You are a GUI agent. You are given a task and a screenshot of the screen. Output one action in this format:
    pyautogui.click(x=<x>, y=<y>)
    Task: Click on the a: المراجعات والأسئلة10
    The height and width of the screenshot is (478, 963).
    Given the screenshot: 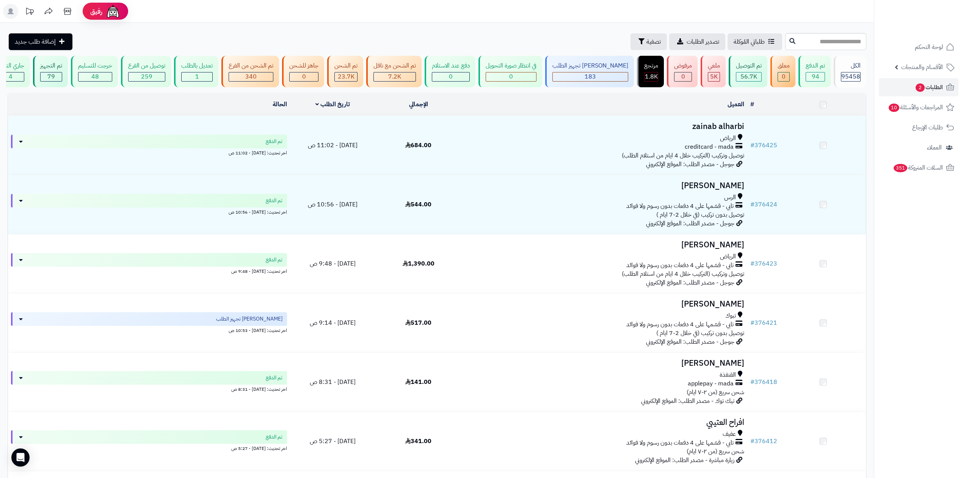 What is the action you would take?
    pyautogui.click(x=918, y=107)
    